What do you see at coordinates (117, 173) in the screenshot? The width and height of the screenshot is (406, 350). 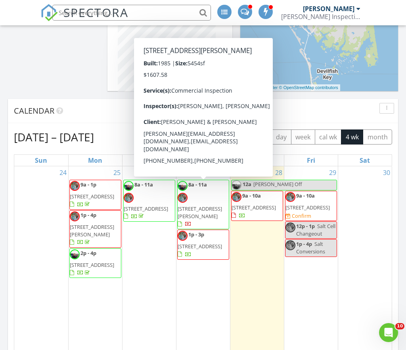 I see `a: Go to August 25, 2025` at bounding box center [117, 173].